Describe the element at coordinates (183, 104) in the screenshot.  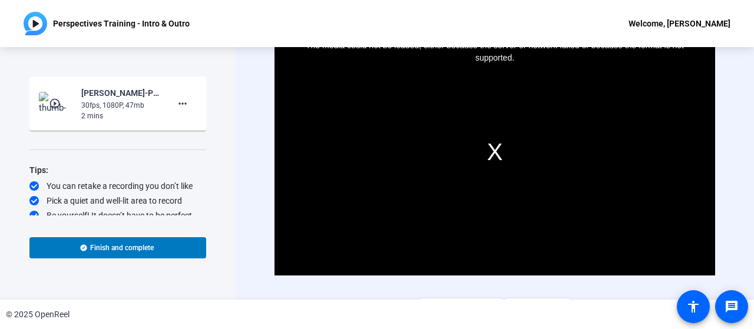
I see `mat-icon: more_horiz` at that location.